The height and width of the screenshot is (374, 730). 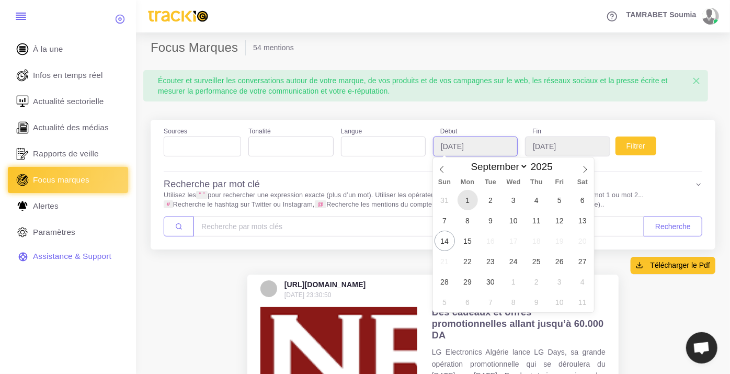 What do you see at coordinates (490, 281) in the screenshot?
I see `span: September 30, 2025` at bounding box center [490, 281].